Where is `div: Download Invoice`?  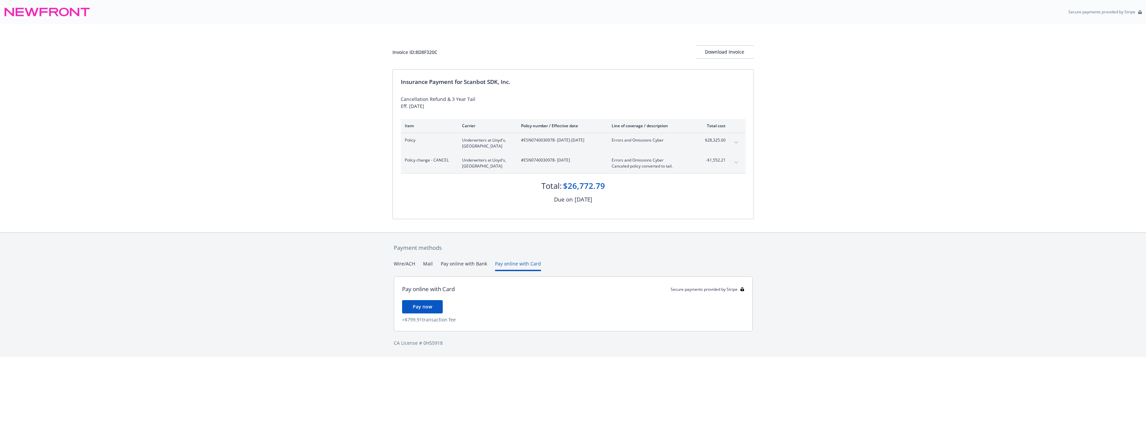 div: Download Invoice is located at coordinates (725, 52).